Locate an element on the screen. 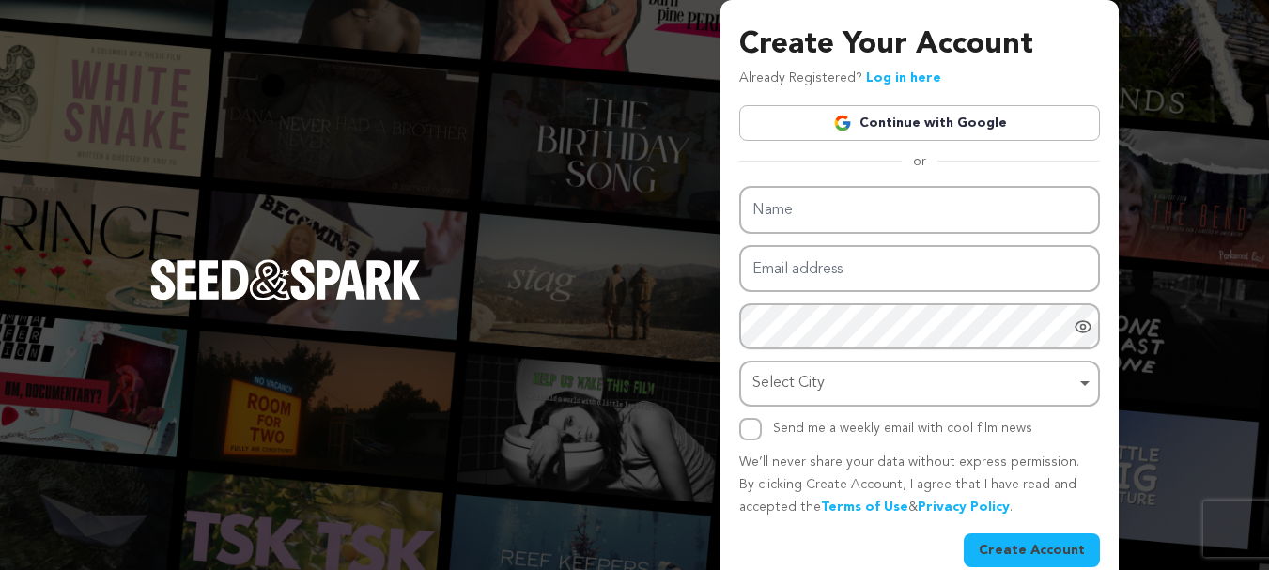 The width and height of the screenshot is (1269, 570). label: Send me a weekly email with cool film news is located at coordinates (903, 428).